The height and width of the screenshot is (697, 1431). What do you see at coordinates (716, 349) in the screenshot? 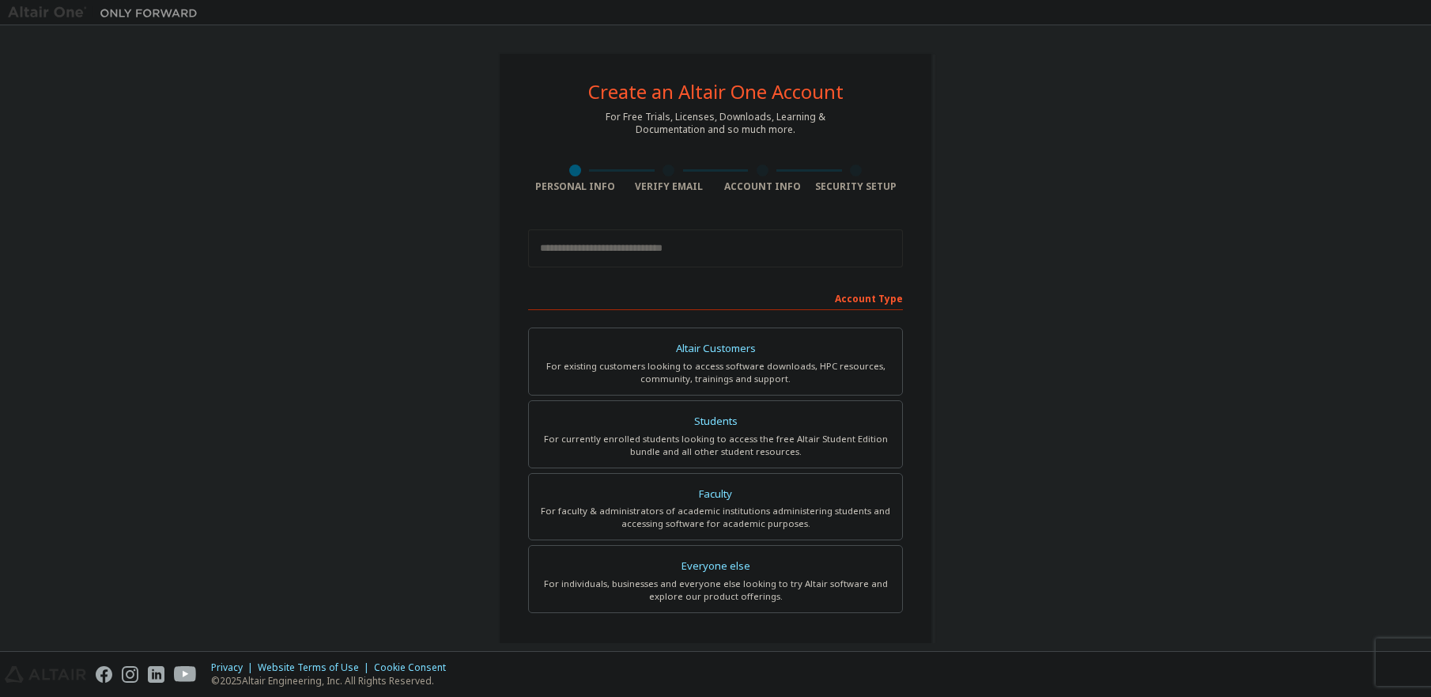
I see `div: Altair Customers` at bounding box center [716, 349].